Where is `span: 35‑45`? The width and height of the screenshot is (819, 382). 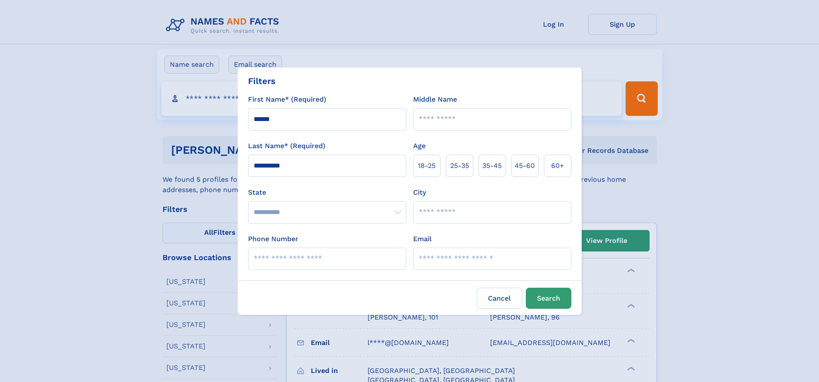
span: 35‑45 is located at coordinates (492, 166).